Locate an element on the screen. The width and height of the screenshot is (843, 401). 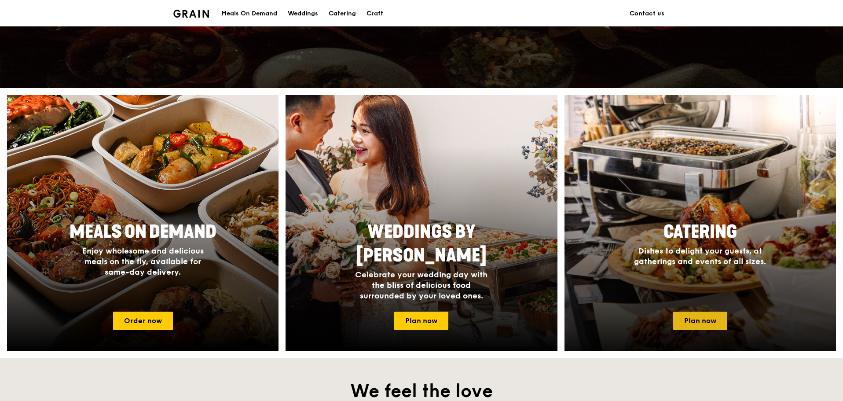
a: Meals On DemandEnjoy wholesome and delicious meals on the fly, available for same-day delivery.Or... is located at coordinates (143, 223).